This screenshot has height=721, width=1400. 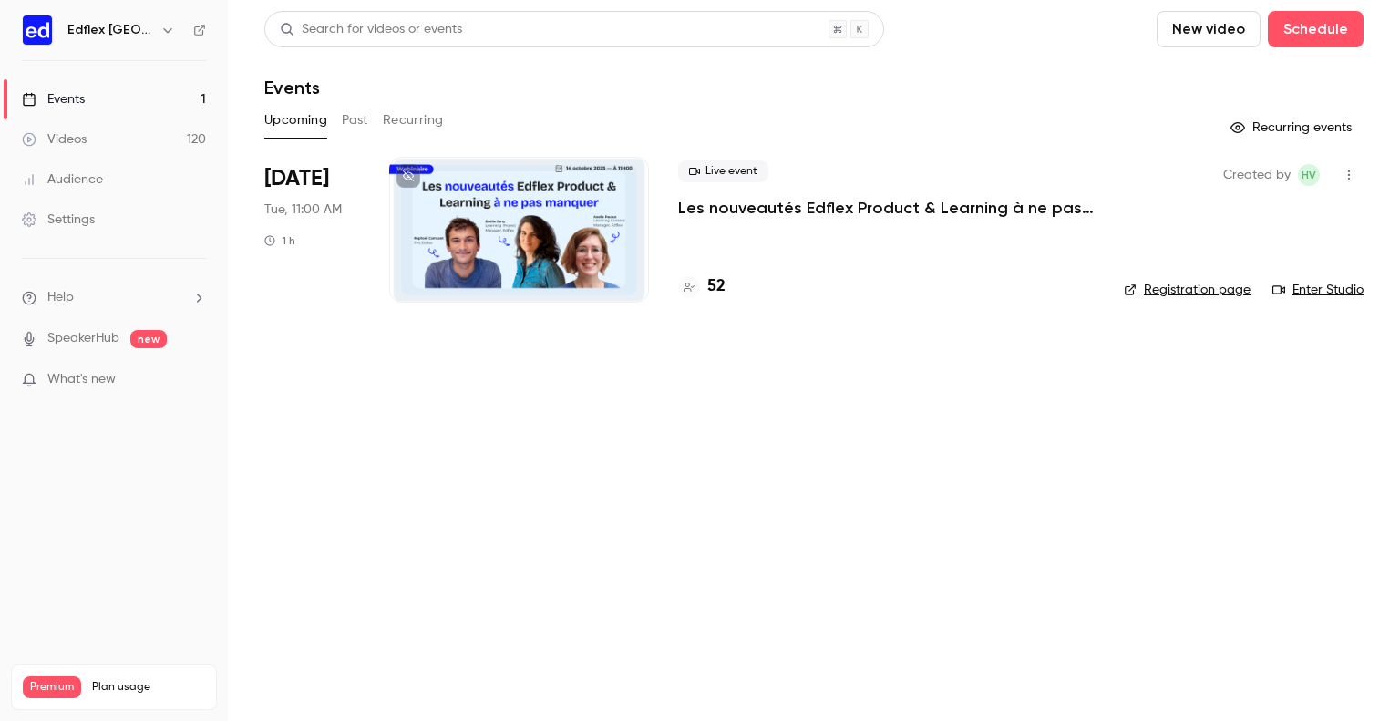 I want to click on div: Oct 14 Tue, 11:00 AM (Europe/Paris), so click(x=312, y=230).